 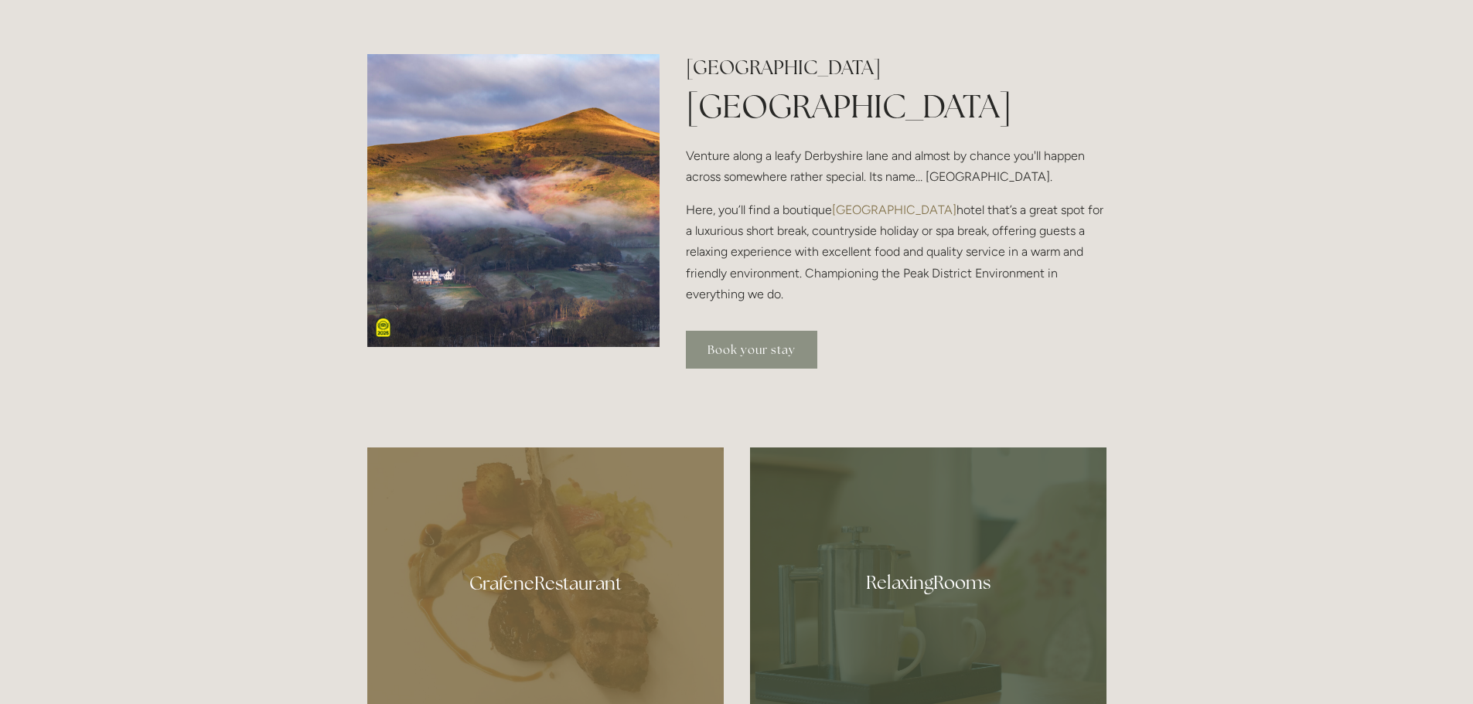 I want to click on p: Here, you’ll find a boutique hotel that’s a great spot for a luxurious short break, countryside h..., so click(x=895, y=252).